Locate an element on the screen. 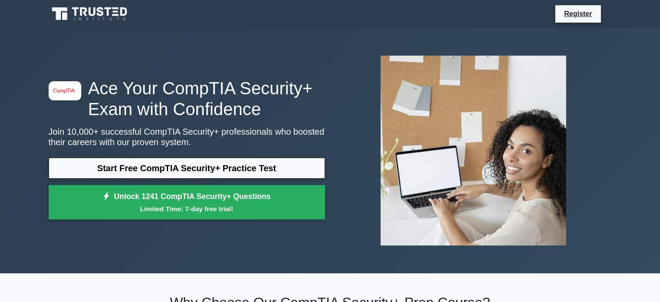 The height and width of the screenshot is (302, 660). a: Register is located at coordinates (578, 13).